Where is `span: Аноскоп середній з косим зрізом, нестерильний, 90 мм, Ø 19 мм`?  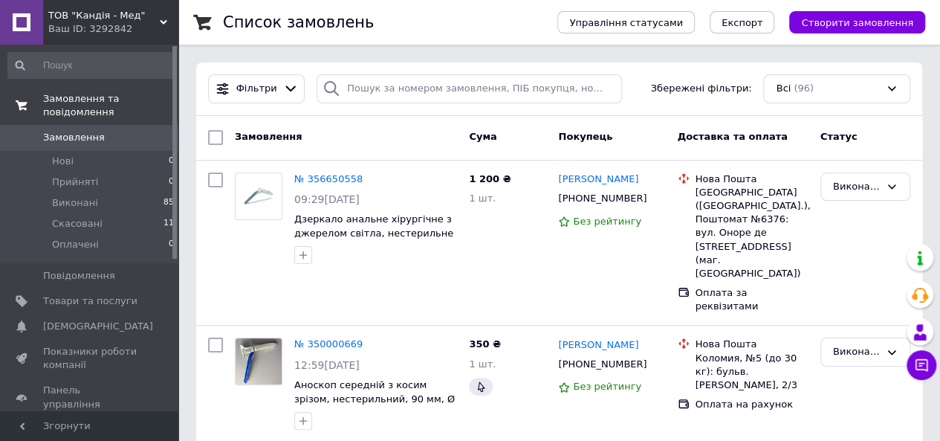 span: Аноскоп середній з косим зрізом, нестерильний, 90 мм, Ø 19 мм is located at coordinates (375, 398).